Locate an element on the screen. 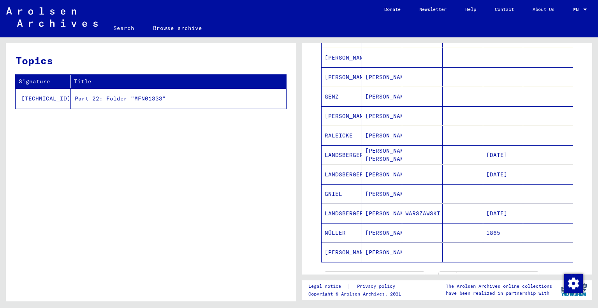  img: Change consent is located at coordinates (573, 283).